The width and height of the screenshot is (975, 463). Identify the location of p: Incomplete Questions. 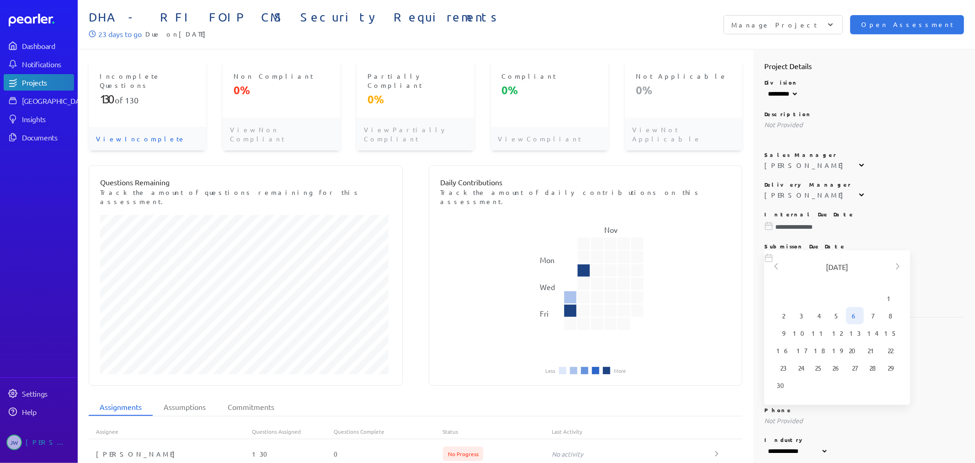
(147, 80).